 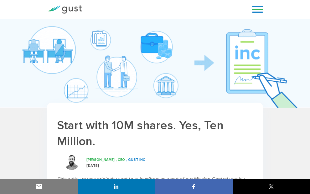 What do you see at coordinates (194, 187) in the screenshot?
I see `img: facebook sharing button` at bounding box center [194, 187].